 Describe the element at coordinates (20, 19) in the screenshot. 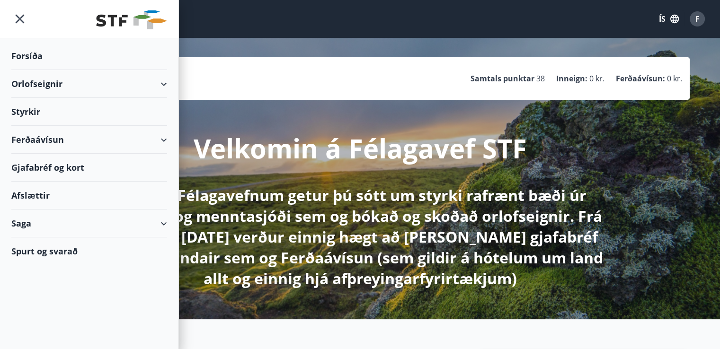

I see `button: menu` at that location.